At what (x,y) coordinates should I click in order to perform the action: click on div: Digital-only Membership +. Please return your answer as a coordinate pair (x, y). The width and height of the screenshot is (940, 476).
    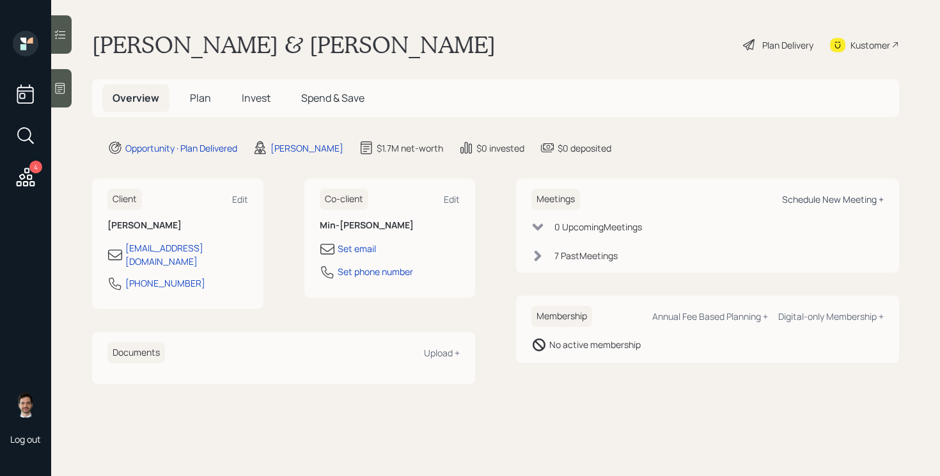
    Looking at the image, I should click on (831, 316).